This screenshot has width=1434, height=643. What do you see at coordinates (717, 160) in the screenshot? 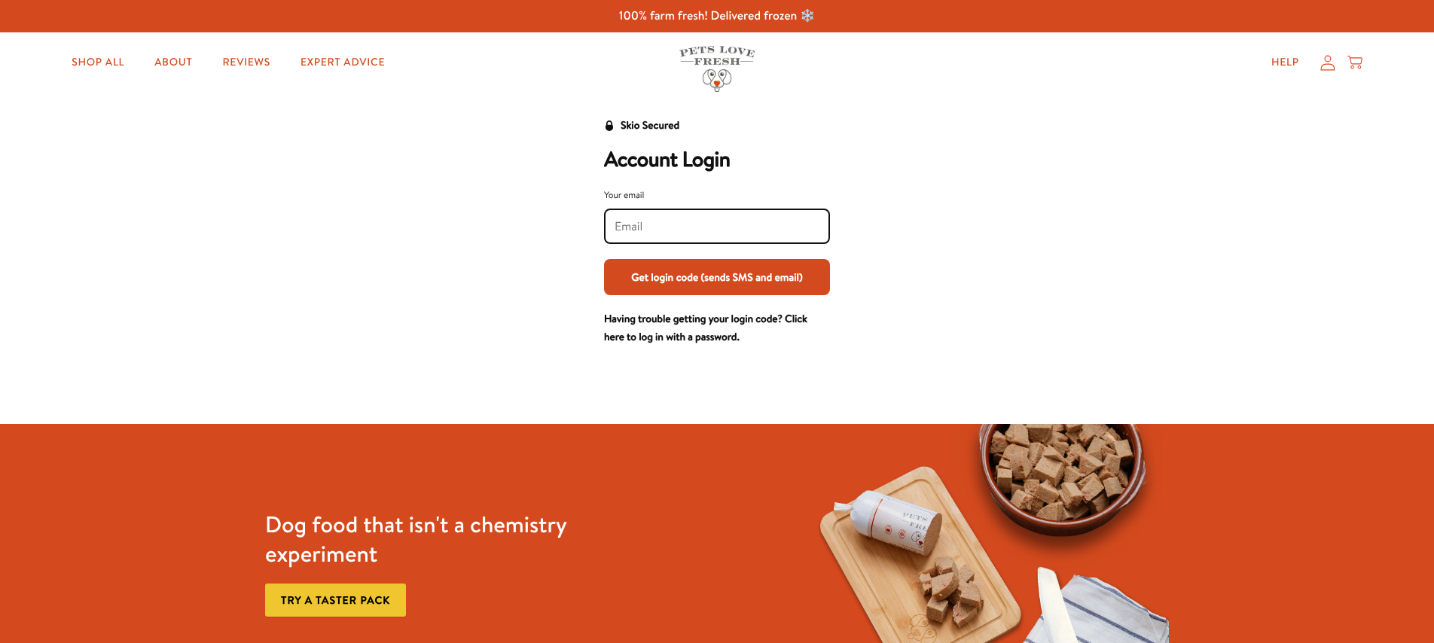
I see `h2: Account Login` at bounding box center [717, 160].